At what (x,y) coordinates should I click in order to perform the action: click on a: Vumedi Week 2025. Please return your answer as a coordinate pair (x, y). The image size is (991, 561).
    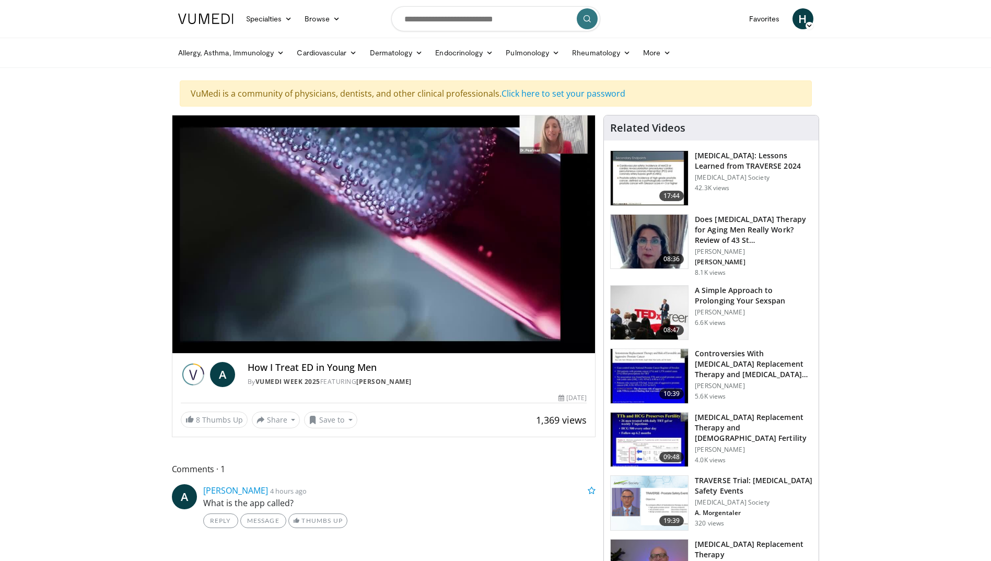
    Looking at the image, I should click on (288, 382).